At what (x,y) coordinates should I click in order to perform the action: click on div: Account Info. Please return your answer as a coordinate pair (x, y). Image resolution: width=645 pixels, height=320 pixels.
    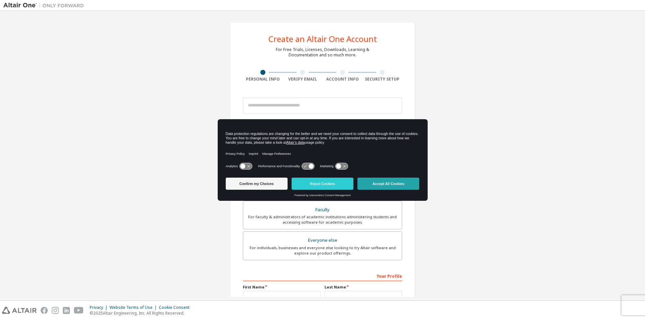
    Looking at the image, I should click on (342, 79).